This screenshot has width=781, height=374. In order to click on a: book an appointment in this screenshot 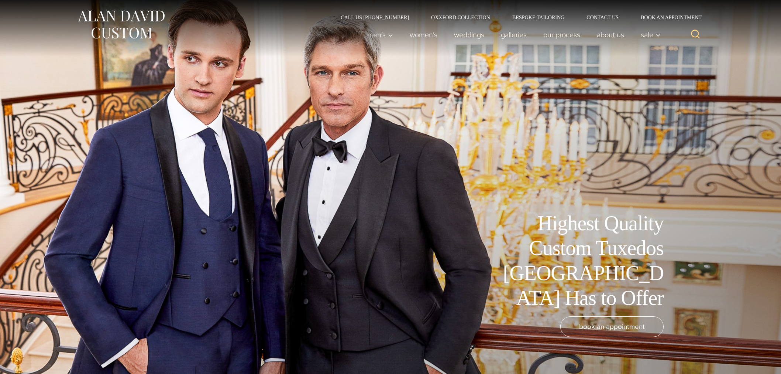, I will do `click(612, 326)`.